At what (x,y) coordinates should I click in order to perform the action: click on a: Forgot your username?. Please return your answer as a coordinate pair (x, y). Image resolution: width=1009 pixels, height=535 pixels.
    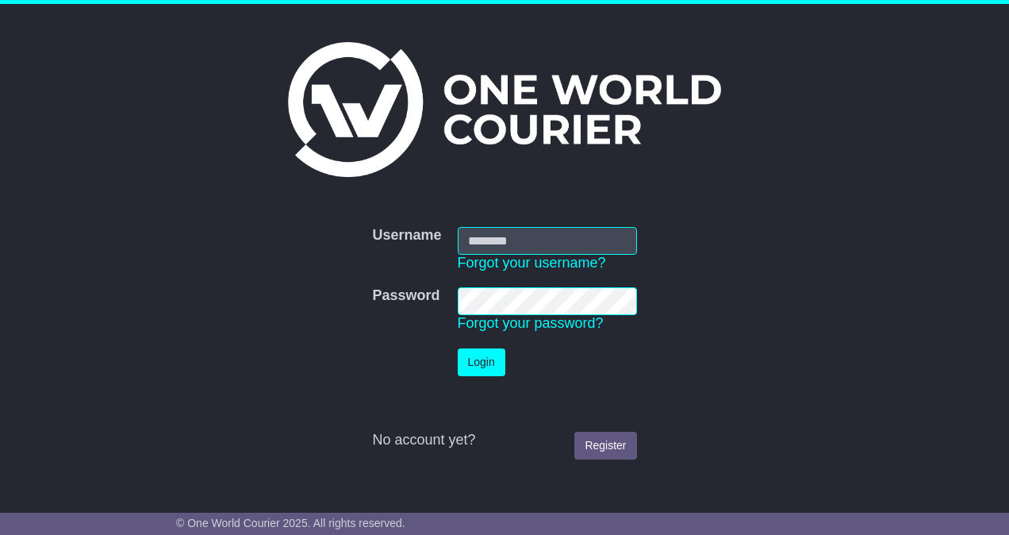
    Looking at the image, I should click on (531, 263).